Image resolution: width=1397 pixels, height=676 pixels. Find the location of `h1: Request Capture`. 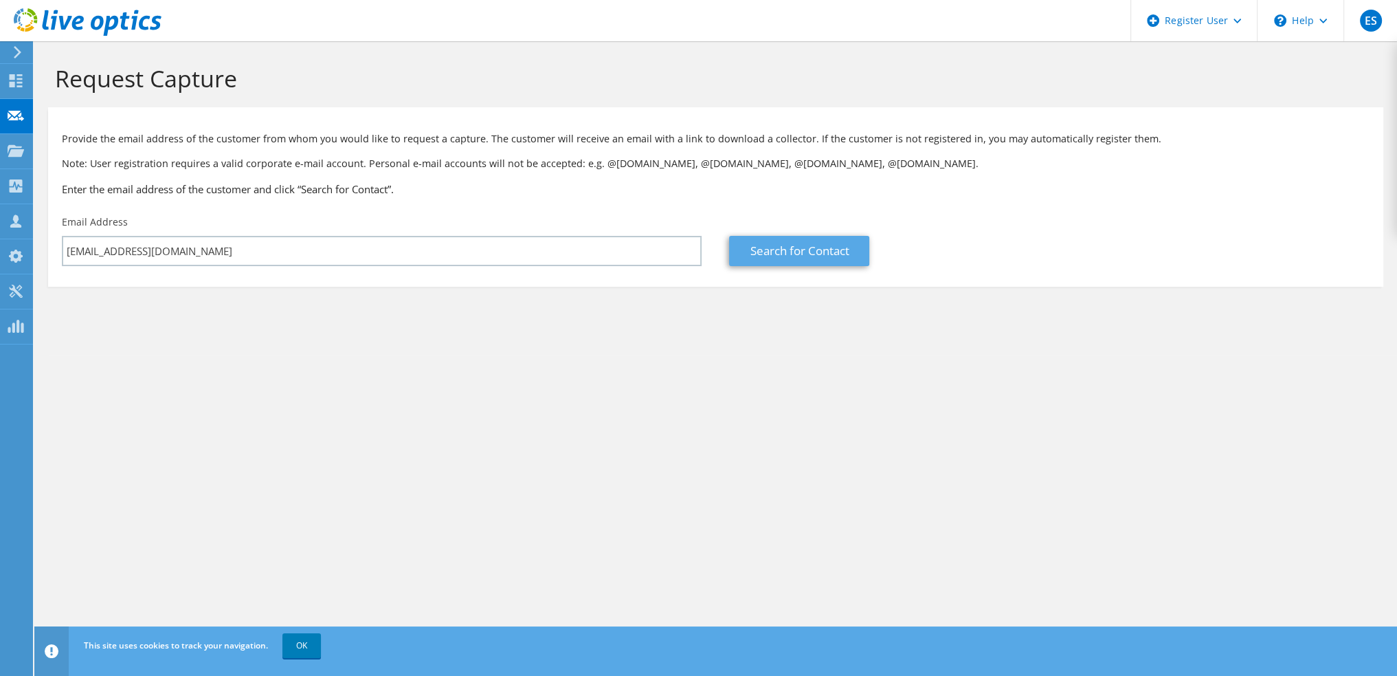

h1: Request Capture is located at coordinates (712, 78).